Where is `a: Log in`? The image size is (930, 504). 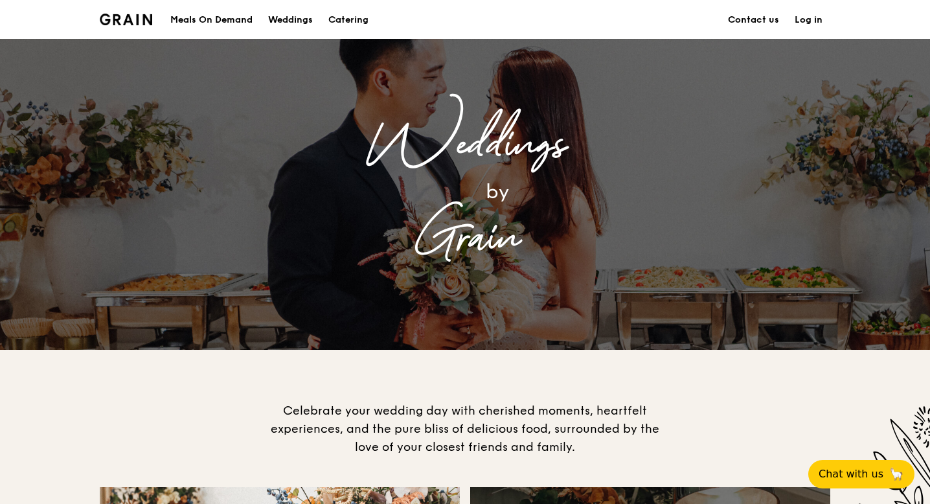 a: Log in is located at coordinates (809, 20).